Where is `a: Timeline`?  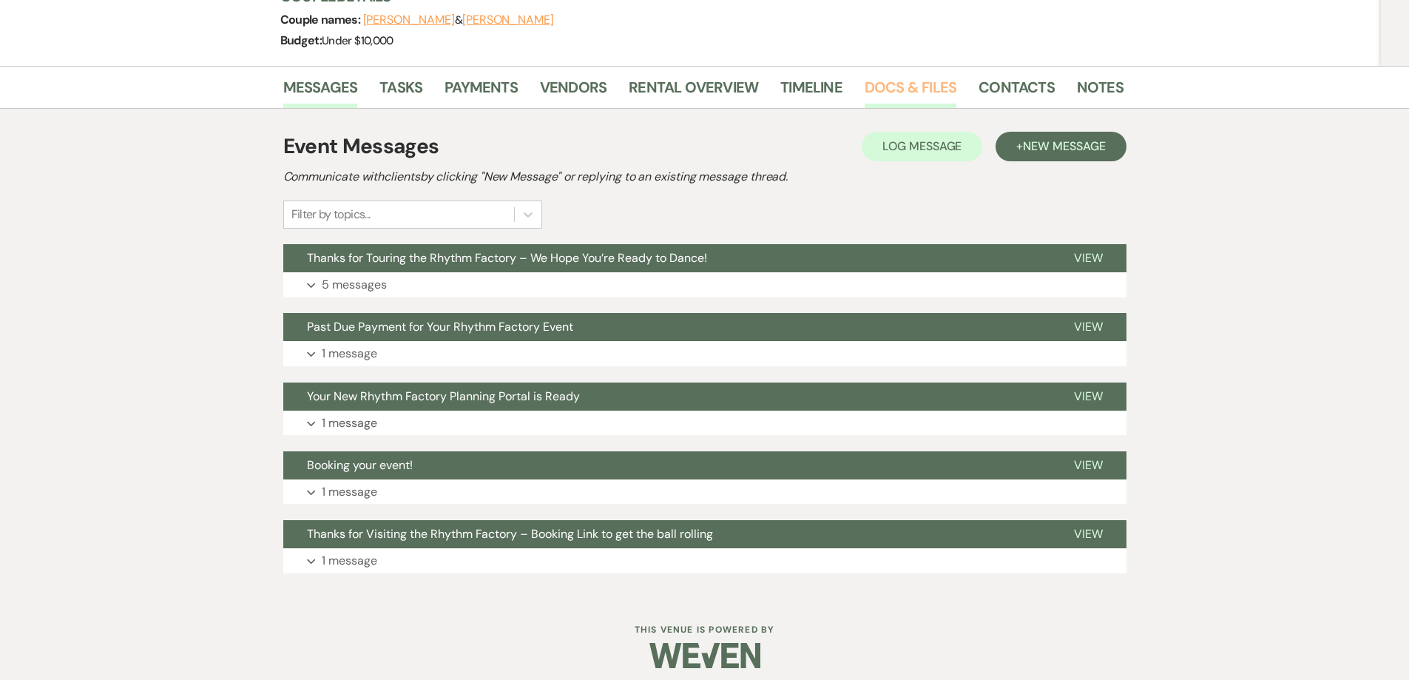
a: Timeline is located at coordinates (811, 92).